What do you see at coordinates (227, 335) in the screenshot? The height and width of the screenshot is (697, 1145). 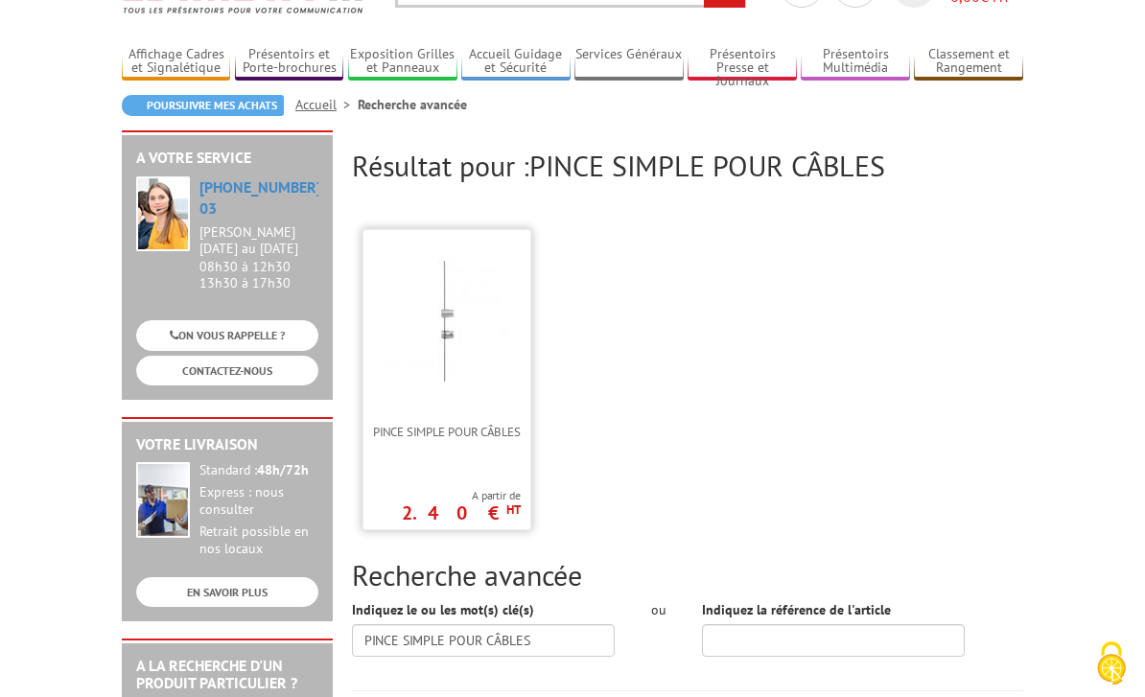 I see `a: ON VOUS RAPPELLE ?` at bounding box center [227, 335].